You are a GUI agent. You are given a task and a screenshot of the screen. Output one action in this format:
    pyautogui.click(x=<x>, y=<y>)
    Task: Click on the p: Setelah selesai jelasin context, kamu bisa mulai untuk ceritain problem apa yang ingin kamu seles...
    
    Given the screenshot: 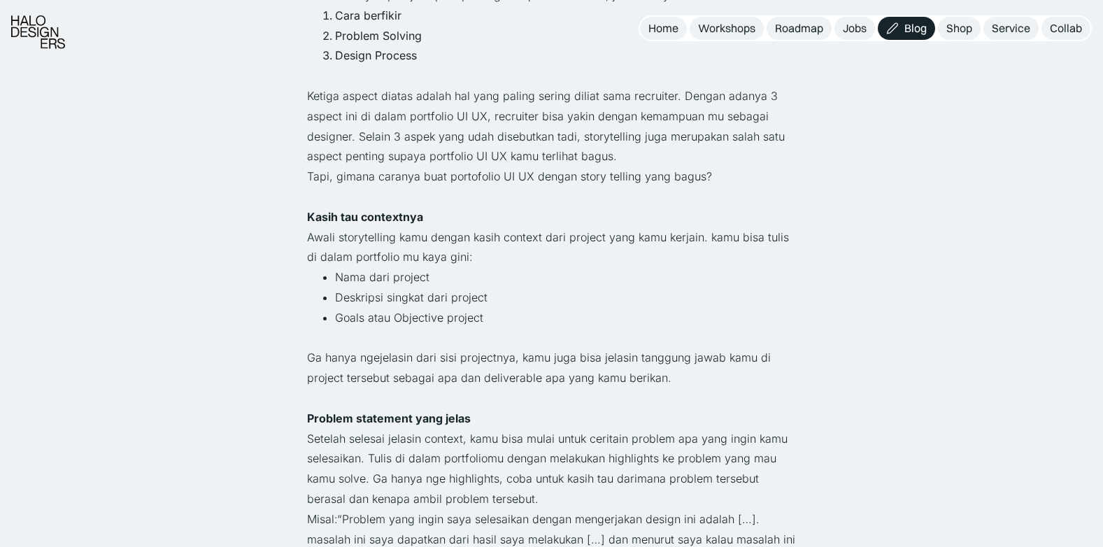 What is the action you would take?
    pyautogui.click(x=552, y=469)
    